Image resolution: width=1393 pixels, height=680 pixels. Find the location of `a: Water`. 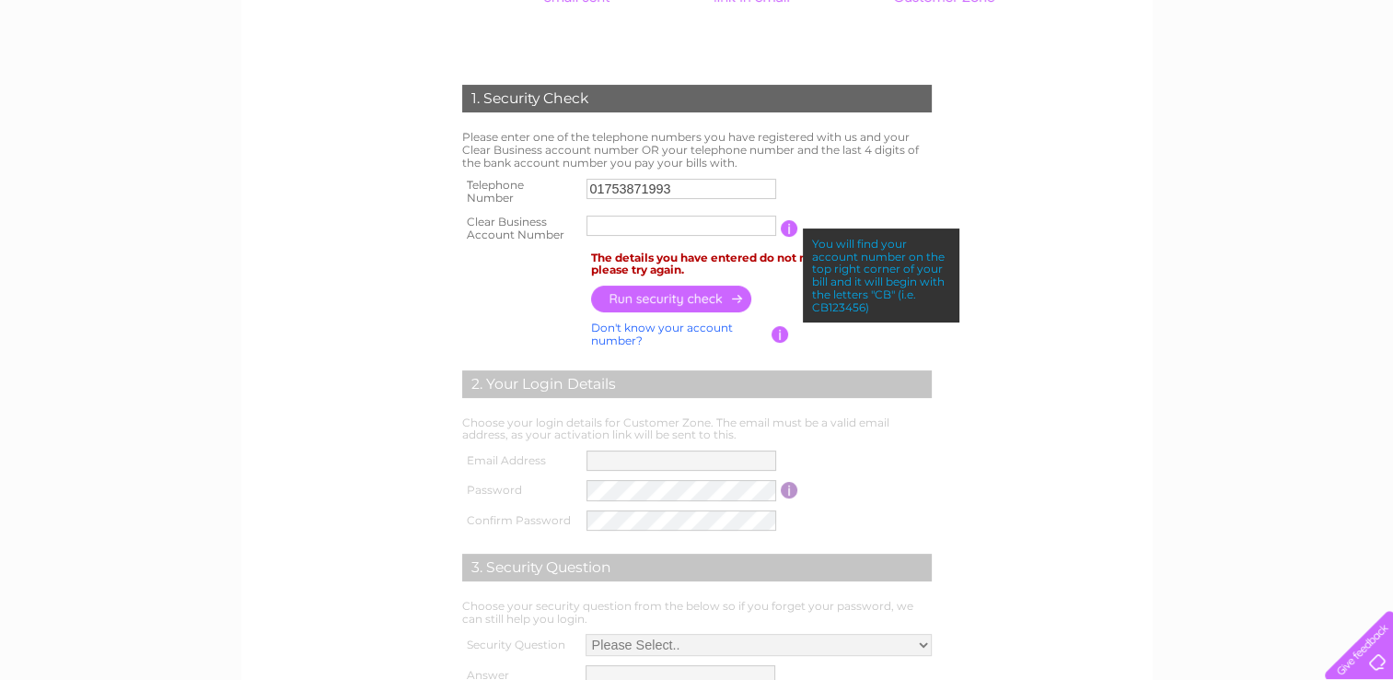

a: Water is located at coordinates (1153, 85).